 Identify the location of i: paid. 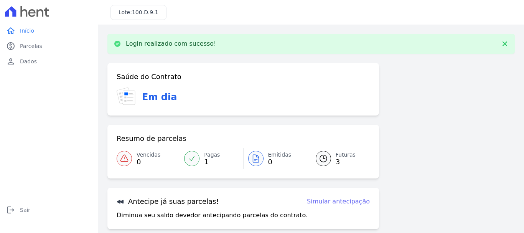
(11, 46).